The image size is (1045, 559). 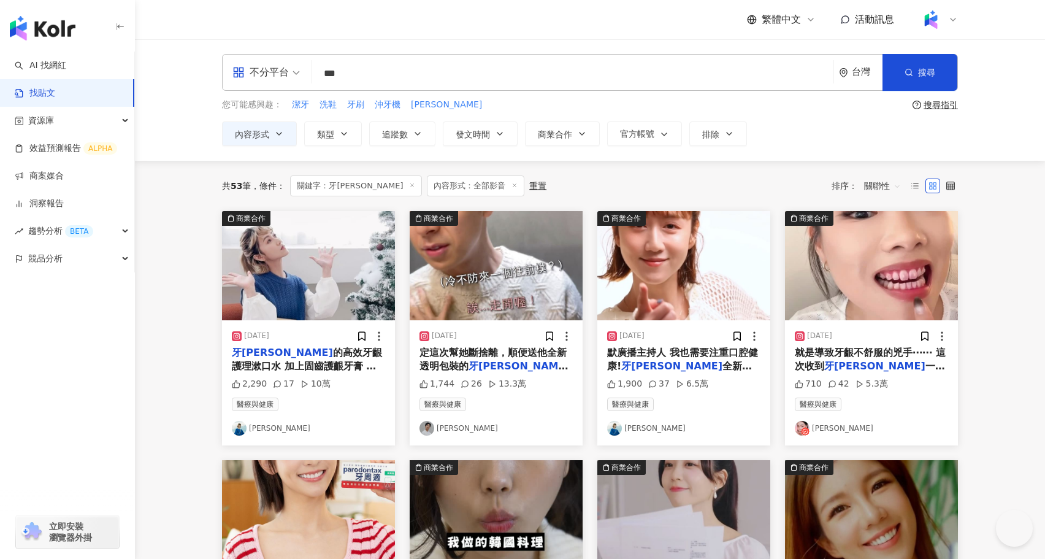 I want to click on button: 洗鞋, so click(x=328, y=105).